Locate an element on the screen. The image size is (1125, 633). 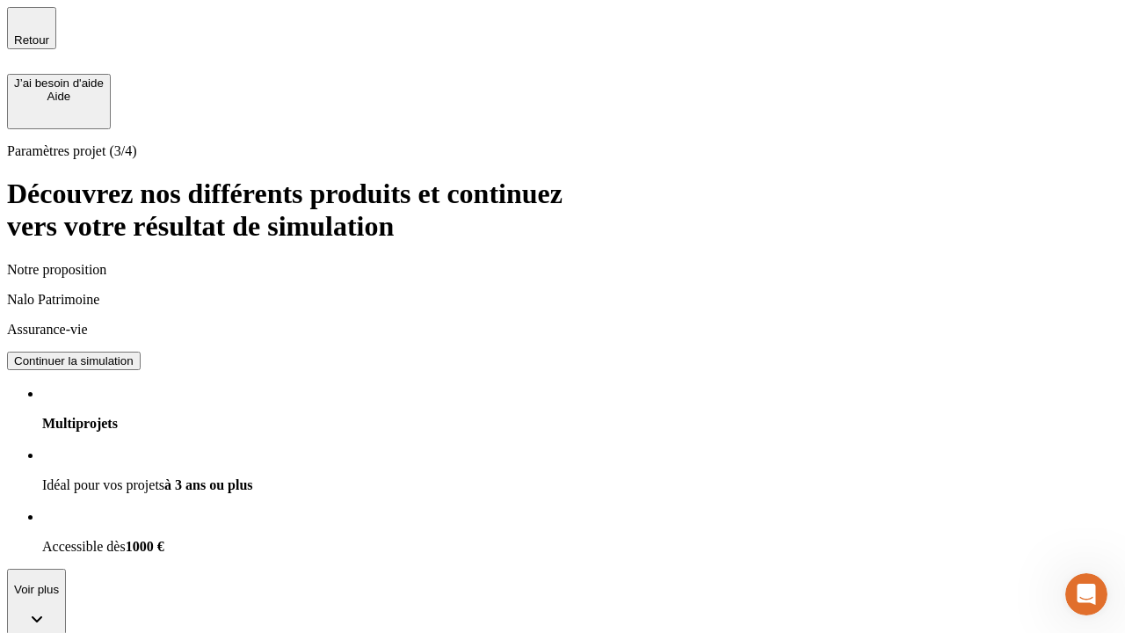
span: à 3 ans ou plus is located at coordinates (208, 484).